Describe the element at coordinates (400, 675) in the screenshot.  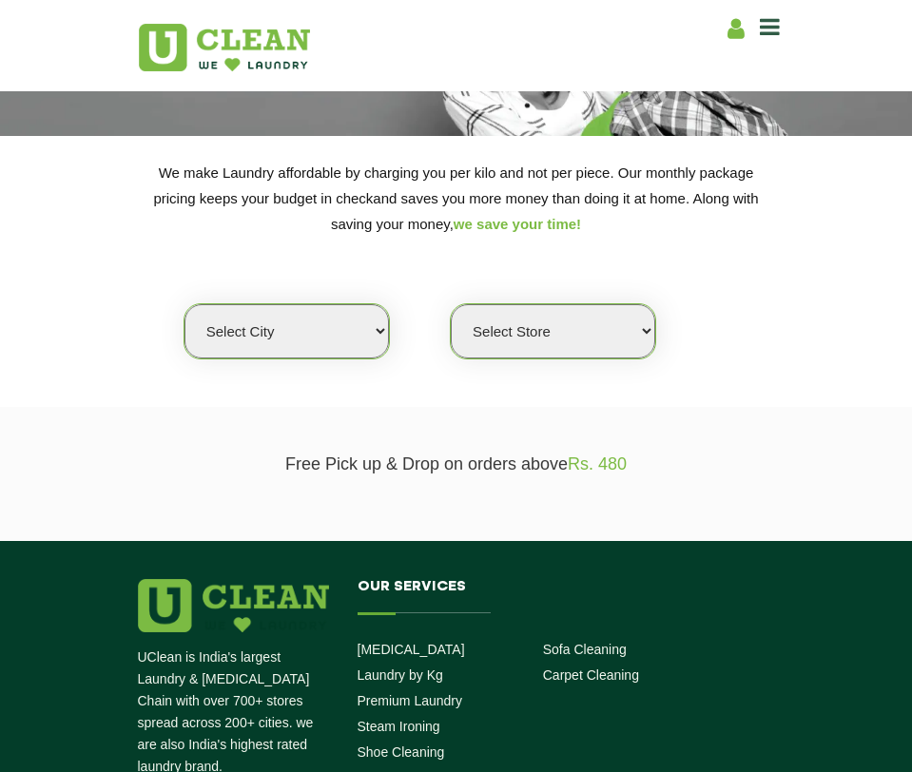
I see `a: Laundry by Kg` at that location.